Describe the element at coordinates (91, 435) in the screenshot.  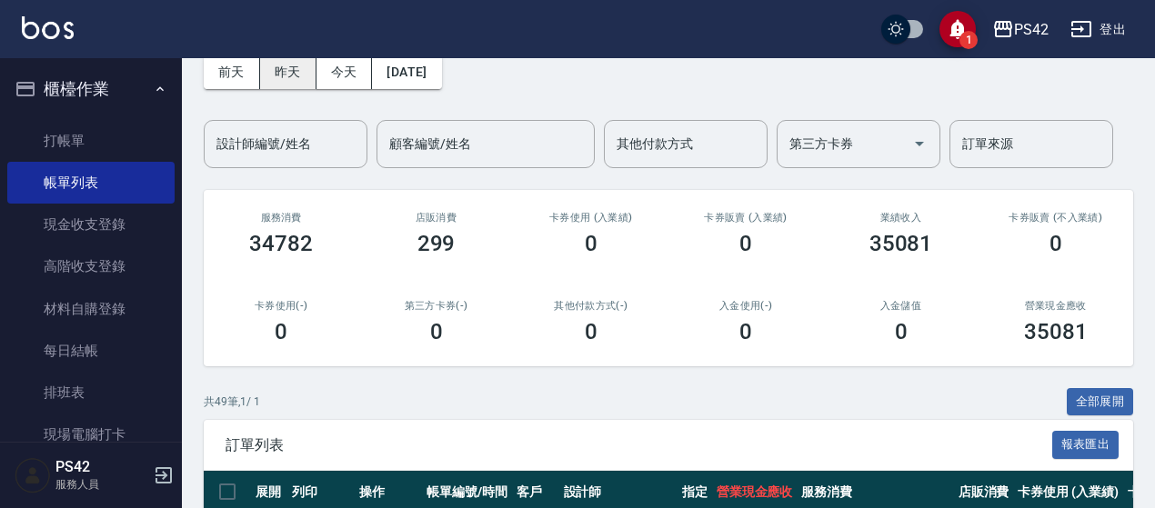
I see `a: 現場電腦打卡` at that location.